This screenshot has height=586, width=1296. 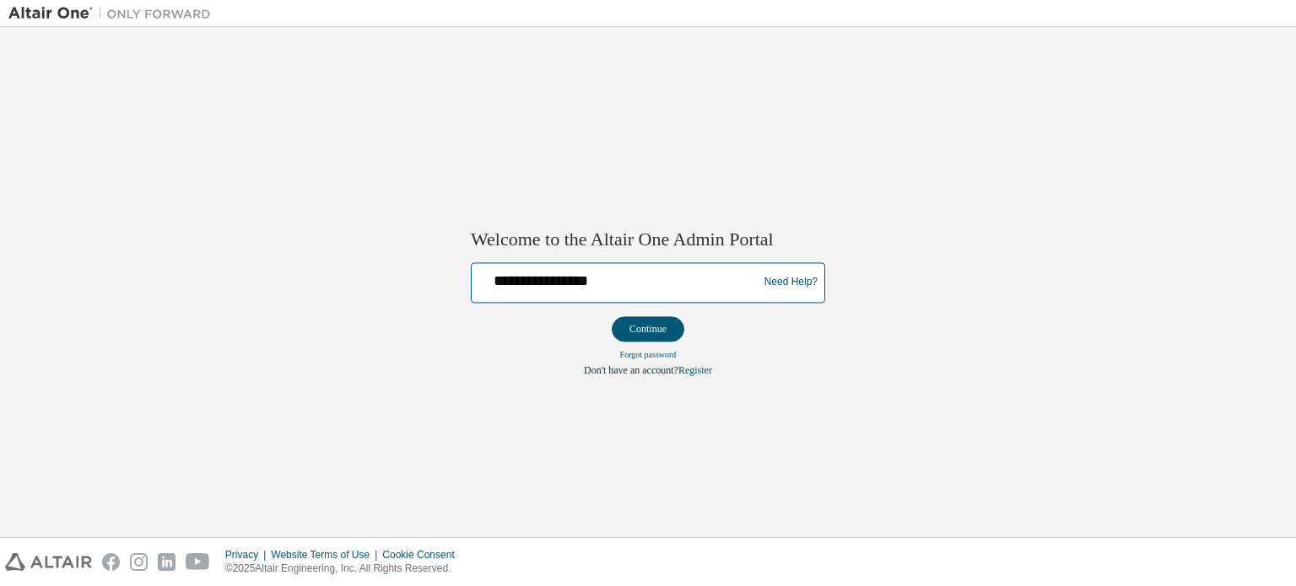 What do you see at coordinates (648, 329) in the screenshot?
I see `button: Continue` at bounding box center [648, 329].